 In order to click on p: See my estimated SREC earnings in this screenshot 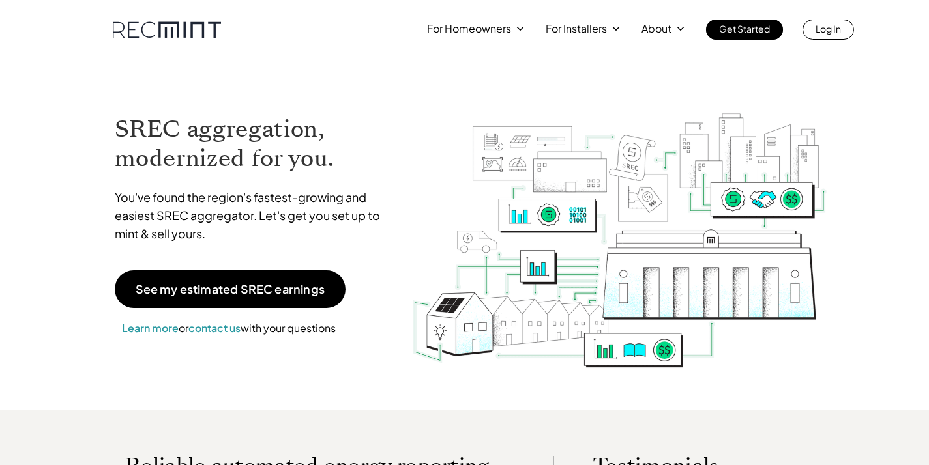, I will do `click(230, 289)`.